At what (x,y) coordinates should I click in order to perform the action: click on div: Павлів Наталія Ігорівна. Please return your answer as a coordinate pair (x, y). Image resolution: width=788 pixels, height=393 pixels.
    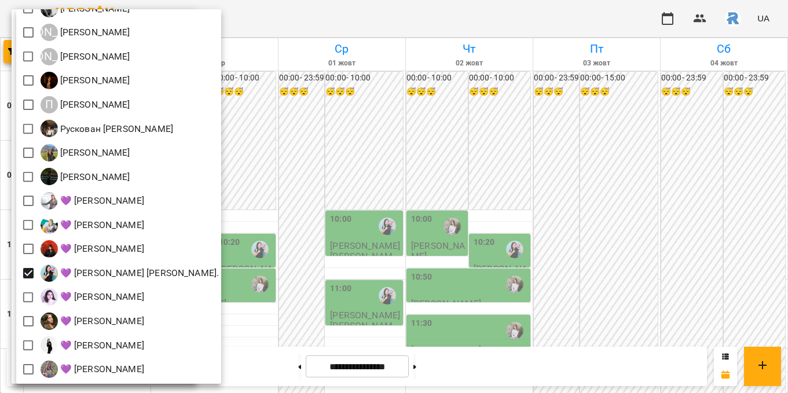
    Looking at the image, I should click on (85, 105).